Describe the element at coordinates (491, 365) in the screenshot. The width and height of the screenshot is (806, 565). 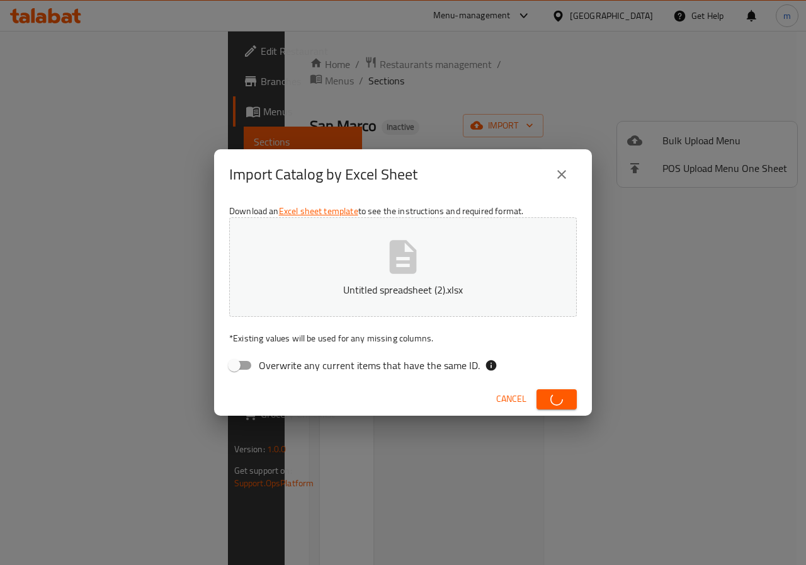
I see `svg: If the overwrite option isn't selected, then the items that match an existing ID will be ignored ...` at that location.